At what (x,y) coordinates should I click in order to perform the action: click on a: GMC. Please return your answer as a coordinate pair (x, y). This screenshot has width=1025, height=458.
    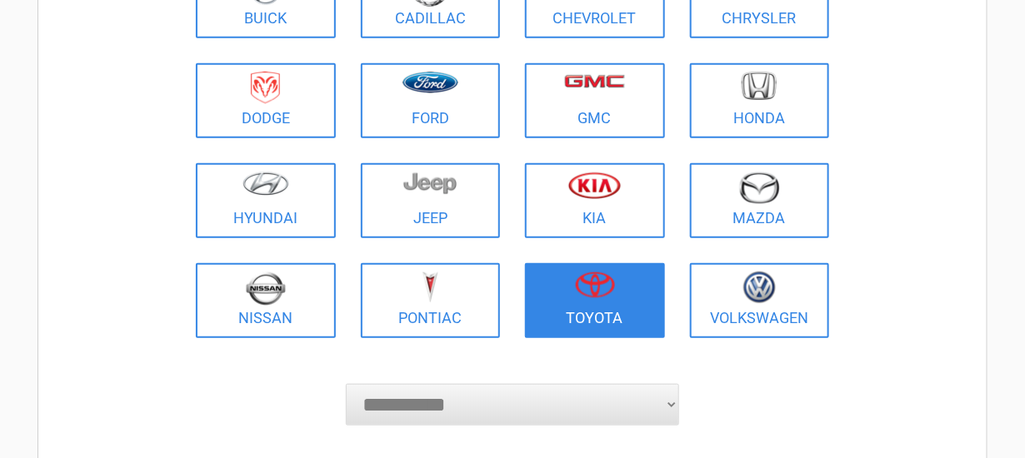
    Looking at the image, I should click on (595, 101).